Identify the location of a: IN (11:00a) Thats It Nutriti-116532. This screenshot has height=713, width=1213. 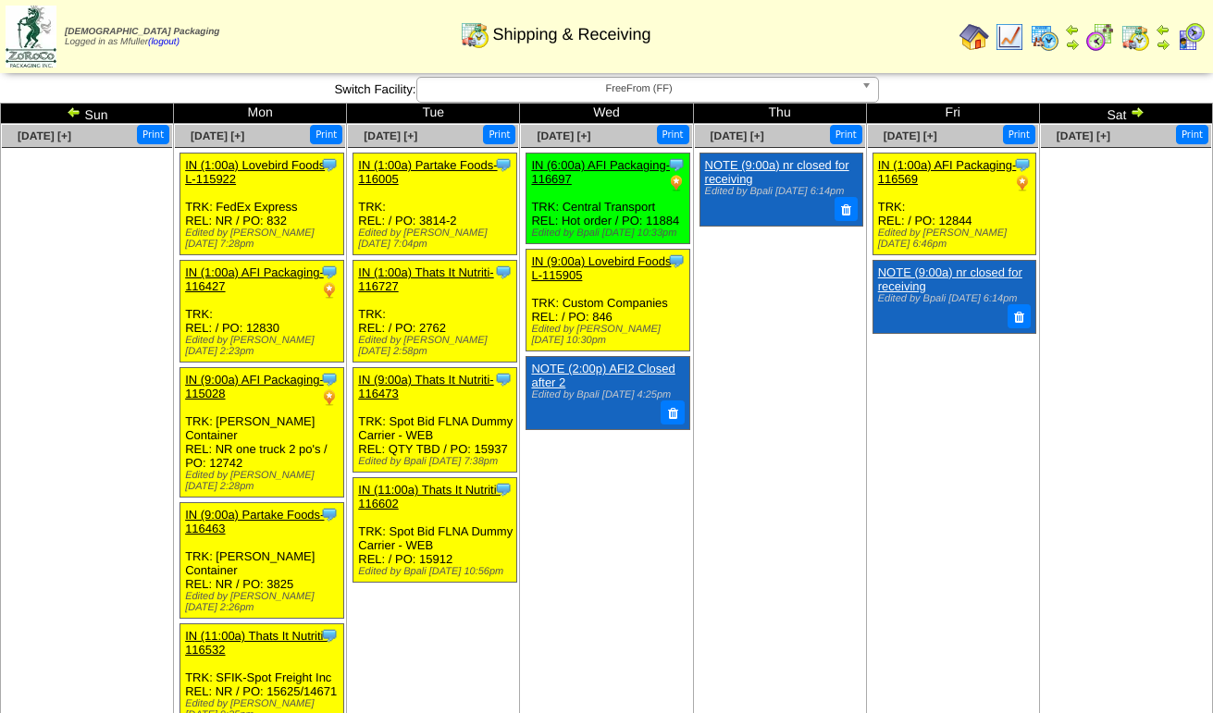
(256, 643).